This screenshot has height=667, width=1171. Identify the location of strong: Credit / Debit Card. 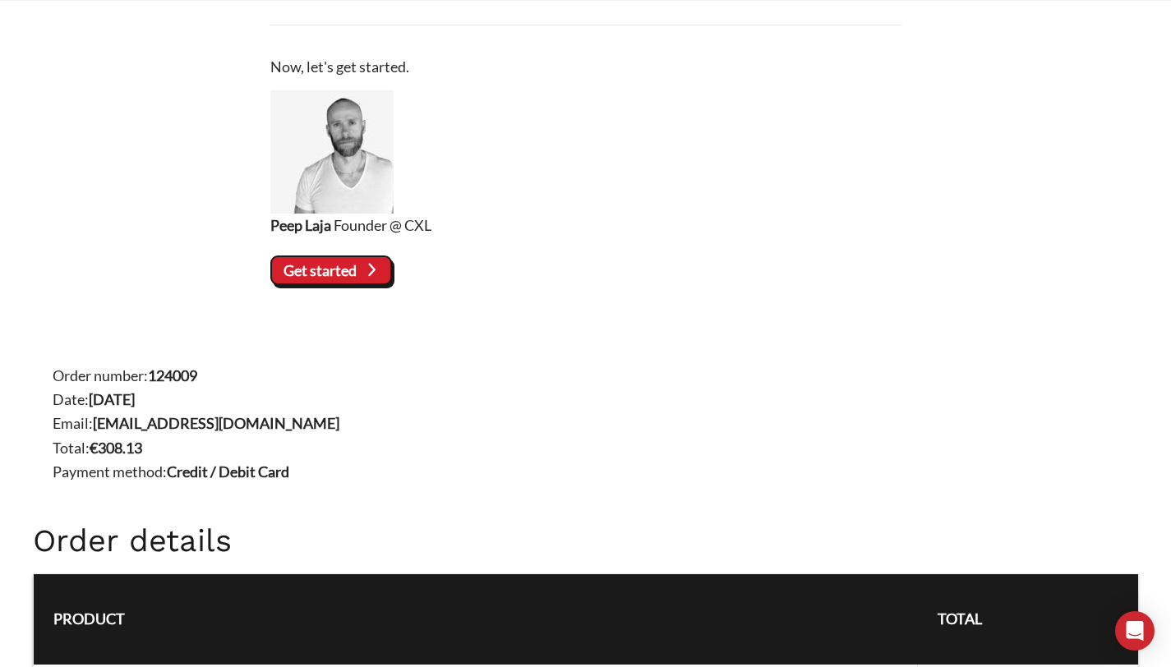
(228, 472).